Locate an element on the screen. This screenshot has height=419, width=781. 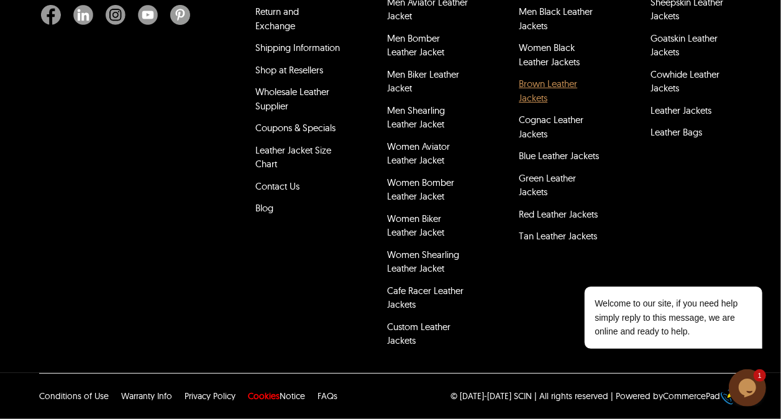
li: Coupons & Specials is located at coordinates (297, 130).